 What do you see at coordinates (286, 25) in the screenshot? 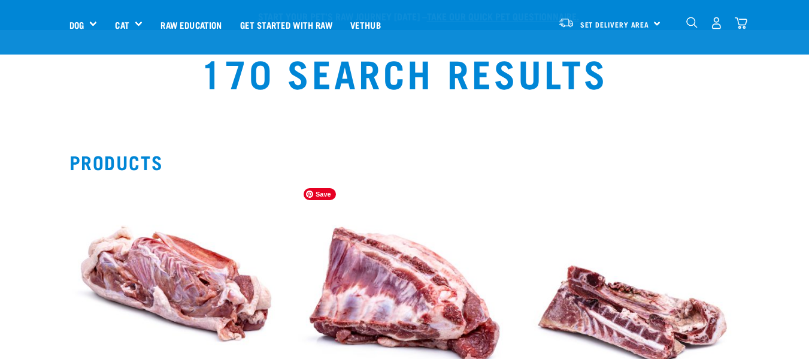
I see `a: Get started with Raw` at bounding box center [286, 25].